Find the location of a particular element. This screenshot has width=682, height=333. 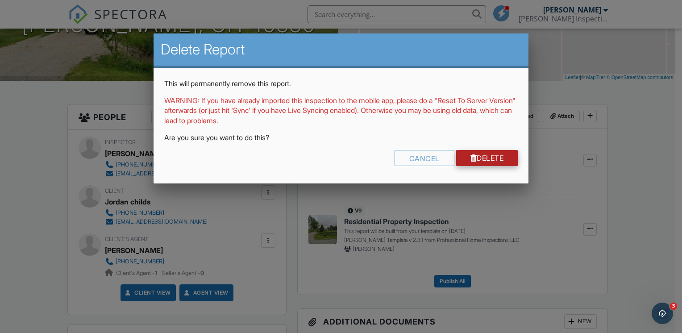

h2: Delete Report is located at coordinates (341, 50).